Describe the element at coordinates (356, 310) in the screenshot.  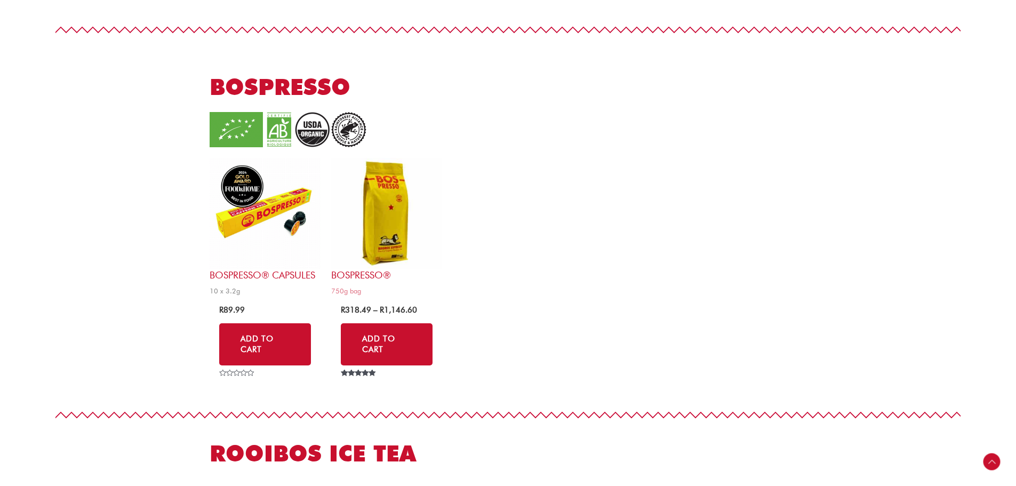
I see `bdi: 318.49` at that location.